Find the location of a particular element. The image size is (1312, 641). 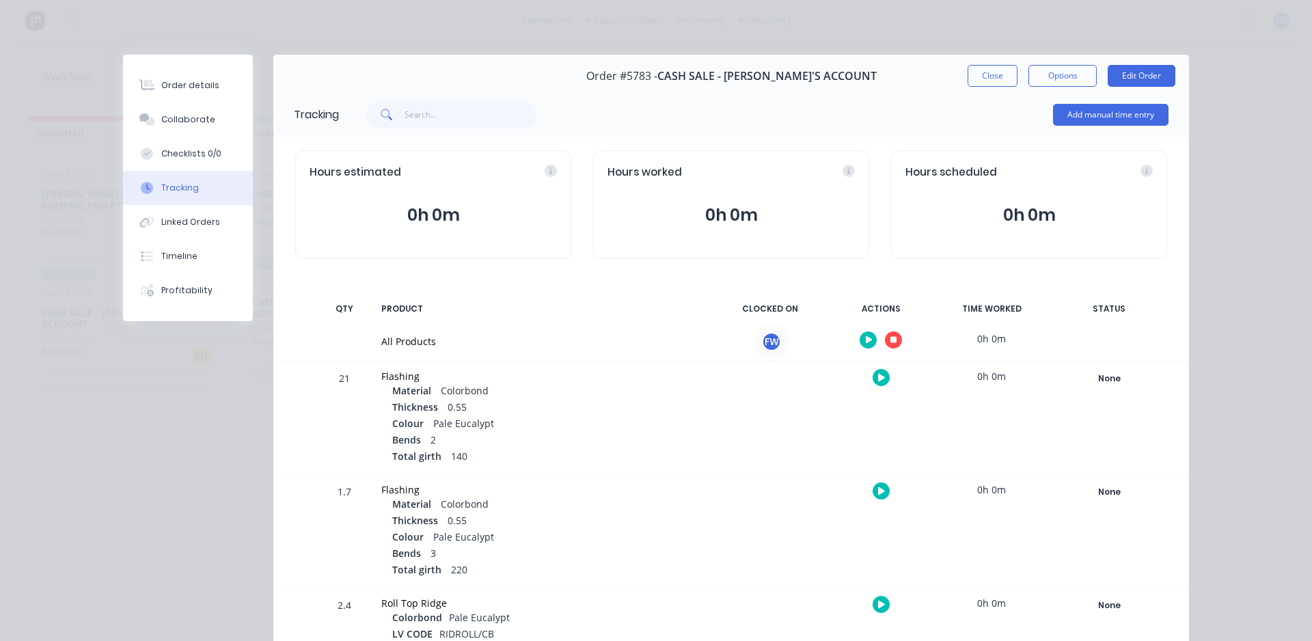

button: Linked Orders is located at coordinates (188, 222).